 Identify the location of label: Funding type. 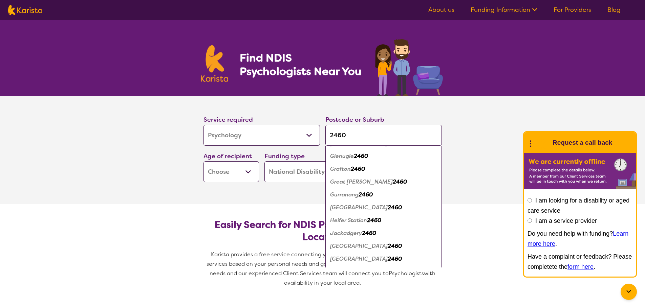
(284, 156).